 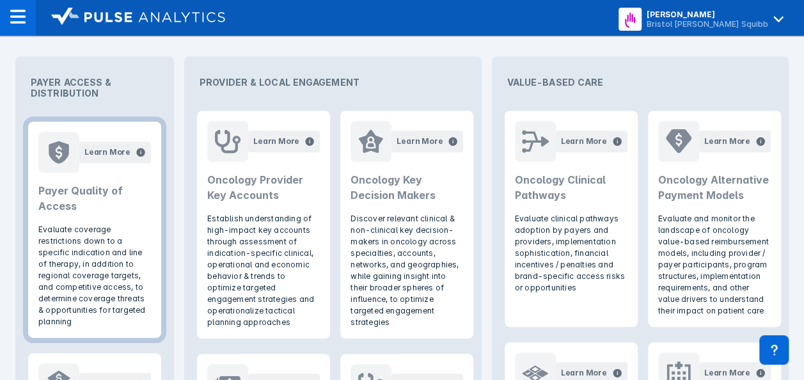 I want to click on h2: Payer Quality of Access, so click(x=95, y=198).